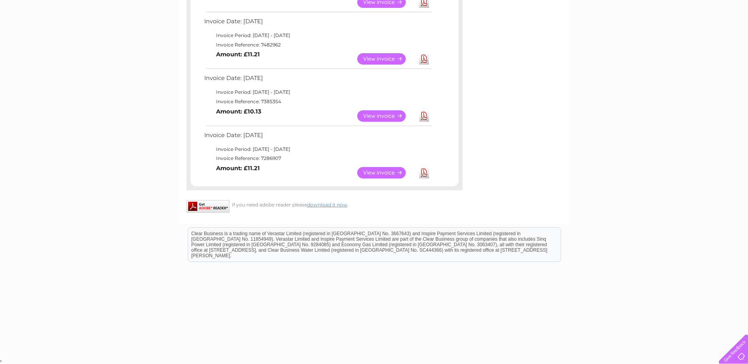  Describe the element at coordinates (705, 36) in the screenshot. I see `a: Contact` at that location.